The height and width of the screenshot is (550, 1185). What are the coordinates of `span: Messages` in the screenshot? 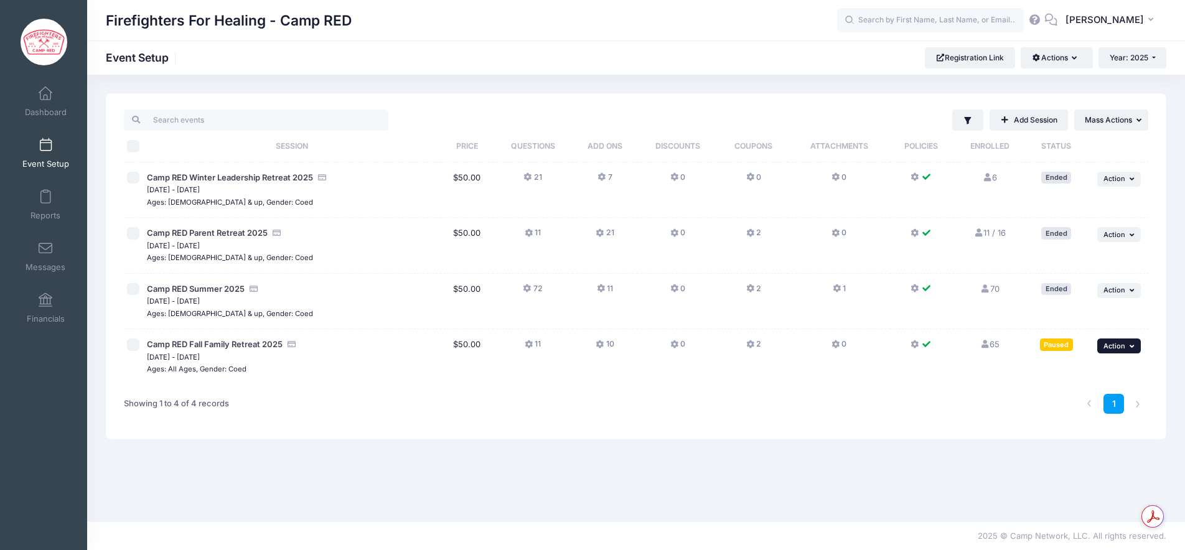 It's located at (45, 267).